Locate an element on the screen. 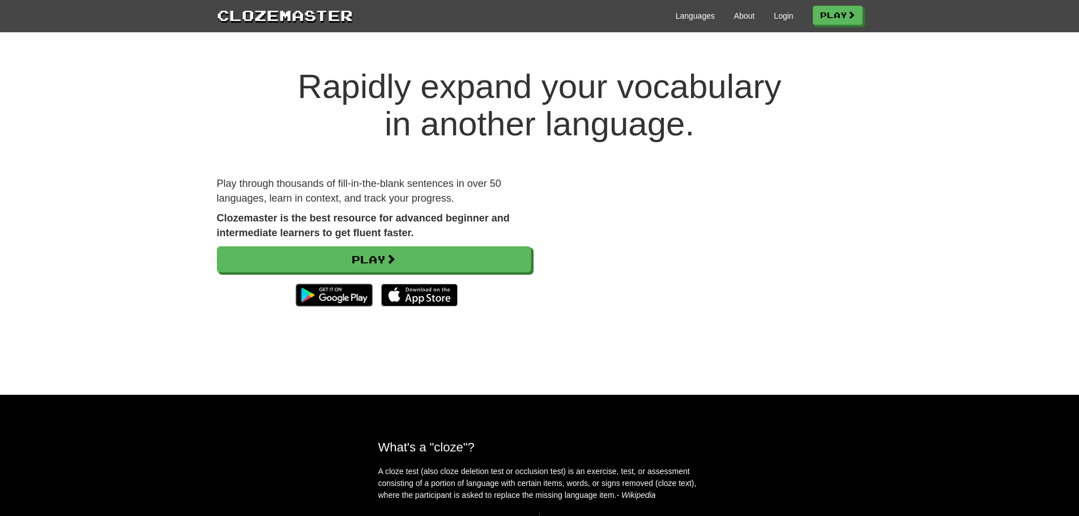  img: Get it on Google Play is located at coordinates (334, 295).